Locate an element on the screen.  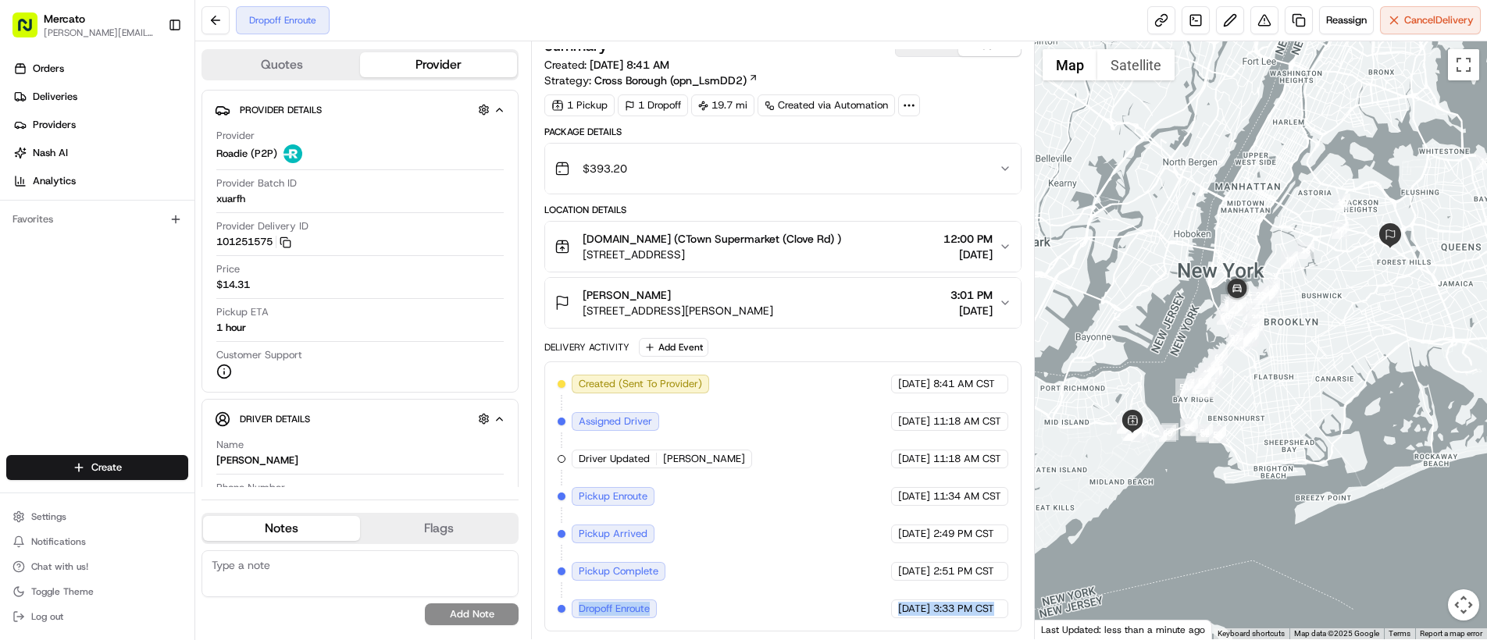
div: 51 is located at coordinates (1188, 427).